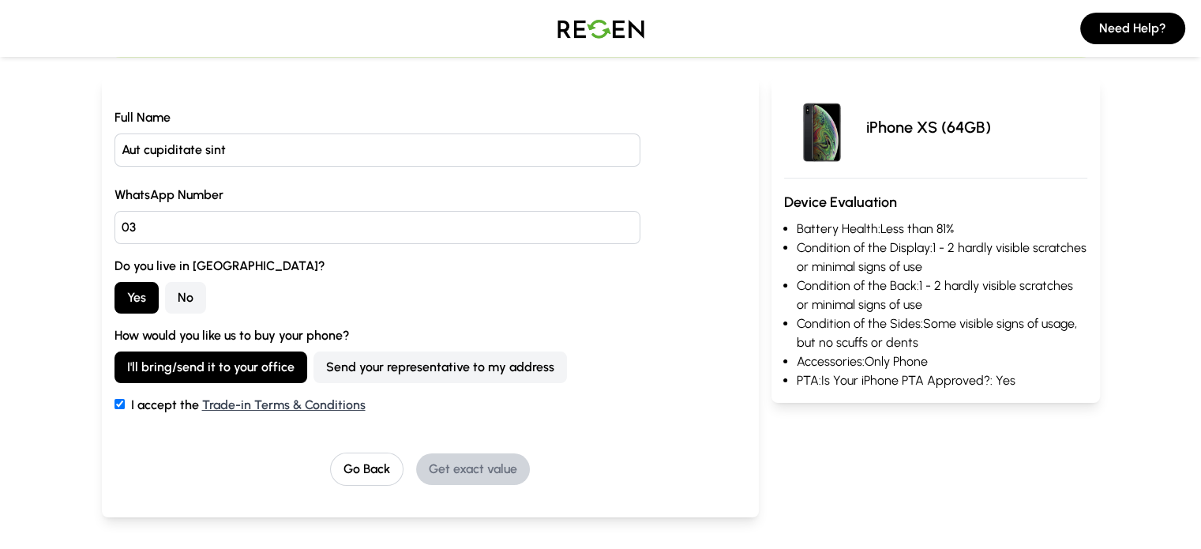  What do you see at coordinates (1132, 28) in the screenshot?
I see `a: Need Help?` at bounding box center [1132, 28].